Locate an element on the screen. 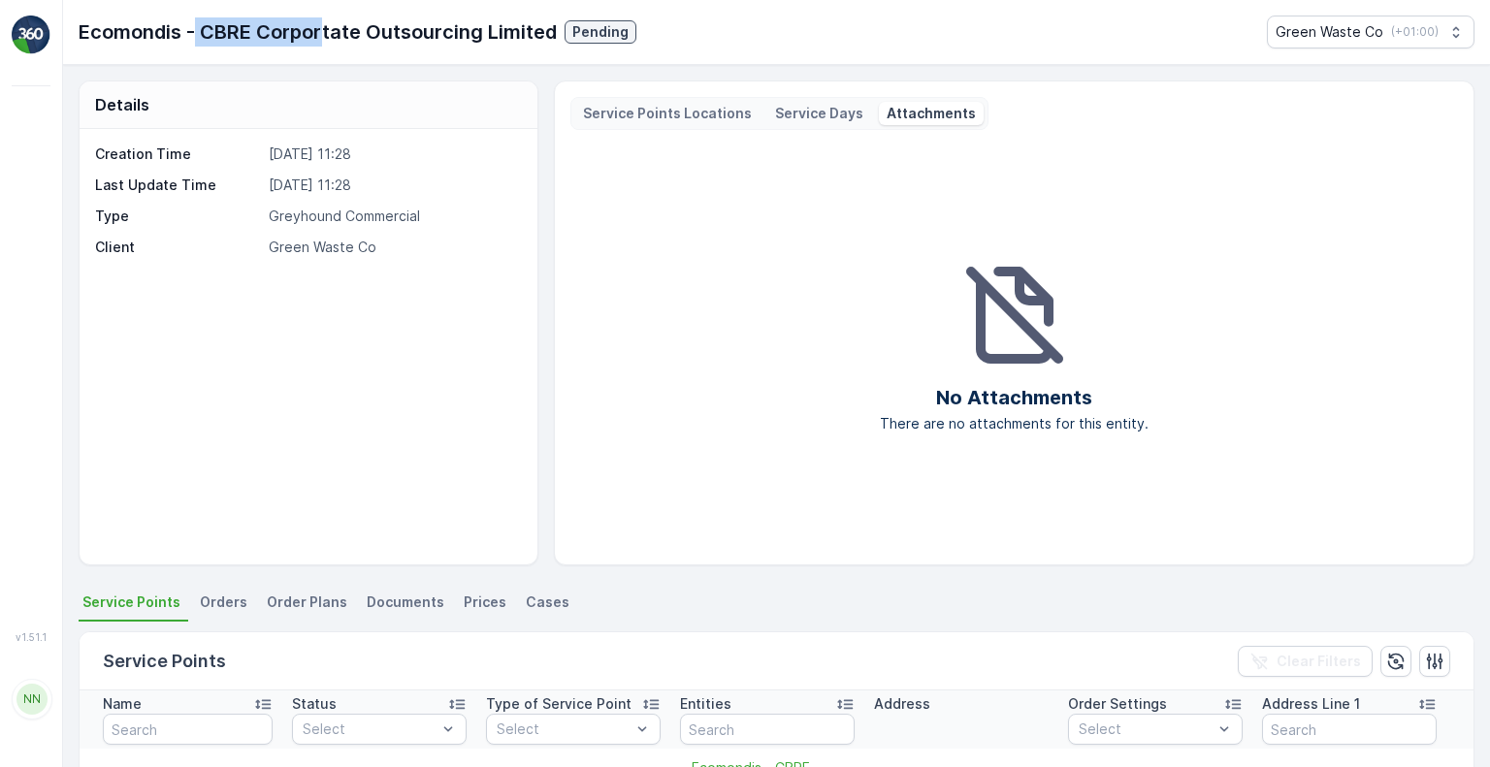  span: Order Plans is located at coordinates (306, 602).